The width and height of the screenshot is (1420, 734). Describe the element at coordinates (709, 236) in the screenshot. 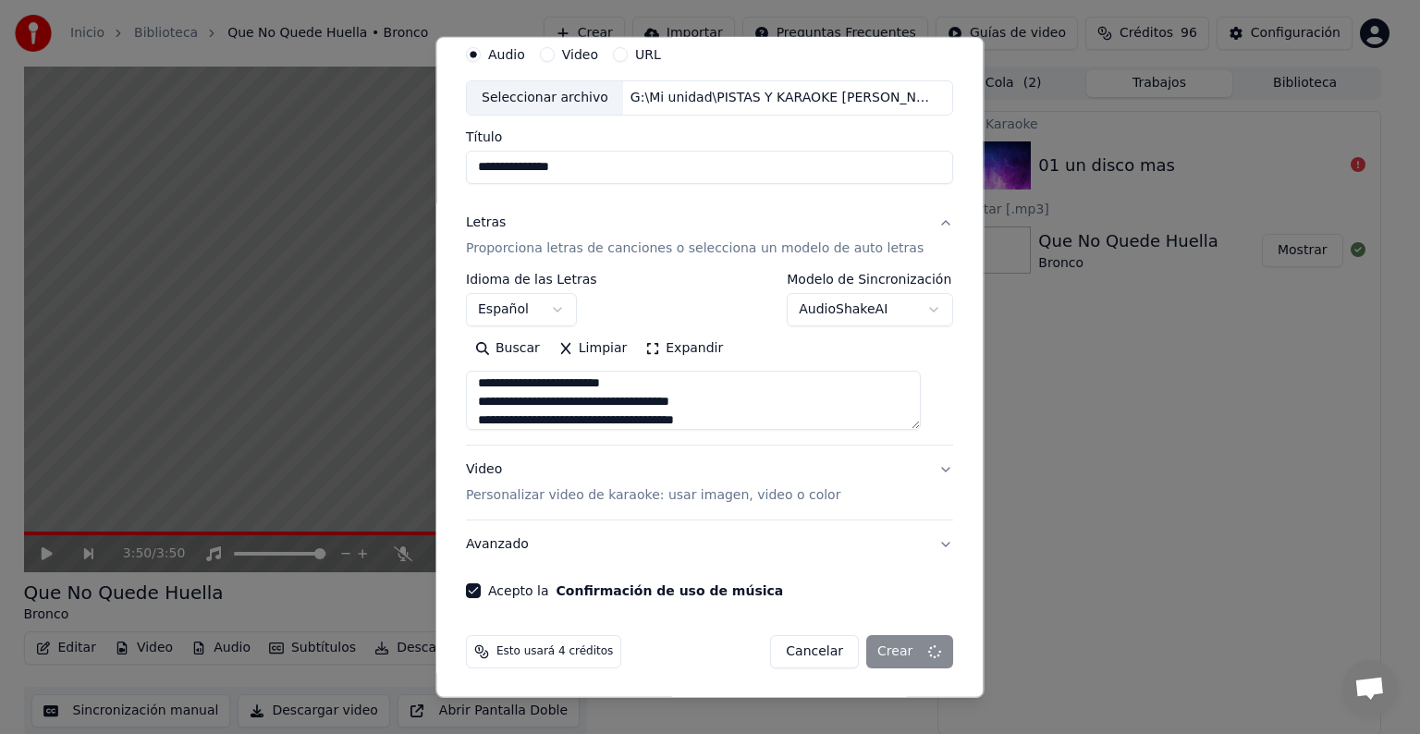

I see `button: LetrasProporciona letras de canciones o selecciona un modelo de auto letras` at that location.